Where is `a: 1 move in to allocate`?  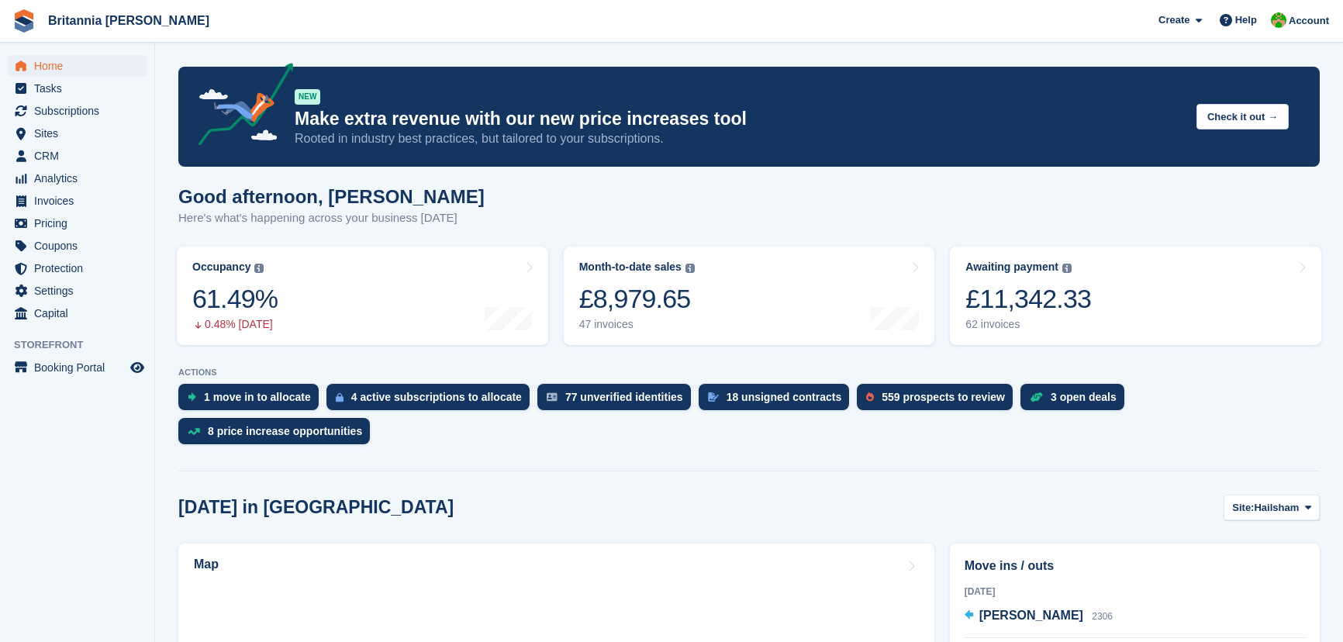
a: 1 move in to allocate is located at coordinates (252, 401).